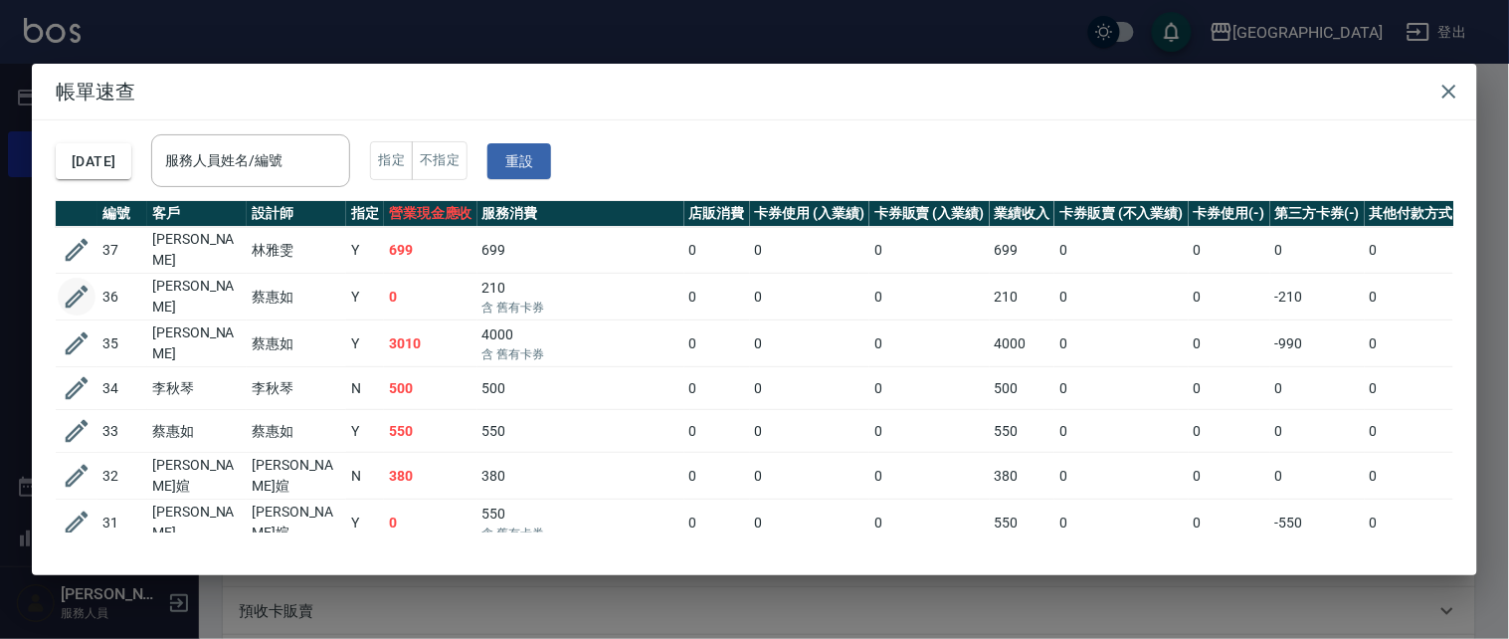 This screenshot has height=639, width=1509. What do you see at coordinates (1420, 214) in the screenshot?
I see `th: 其他付款方式(-)` at bounding box center [1420, 214].